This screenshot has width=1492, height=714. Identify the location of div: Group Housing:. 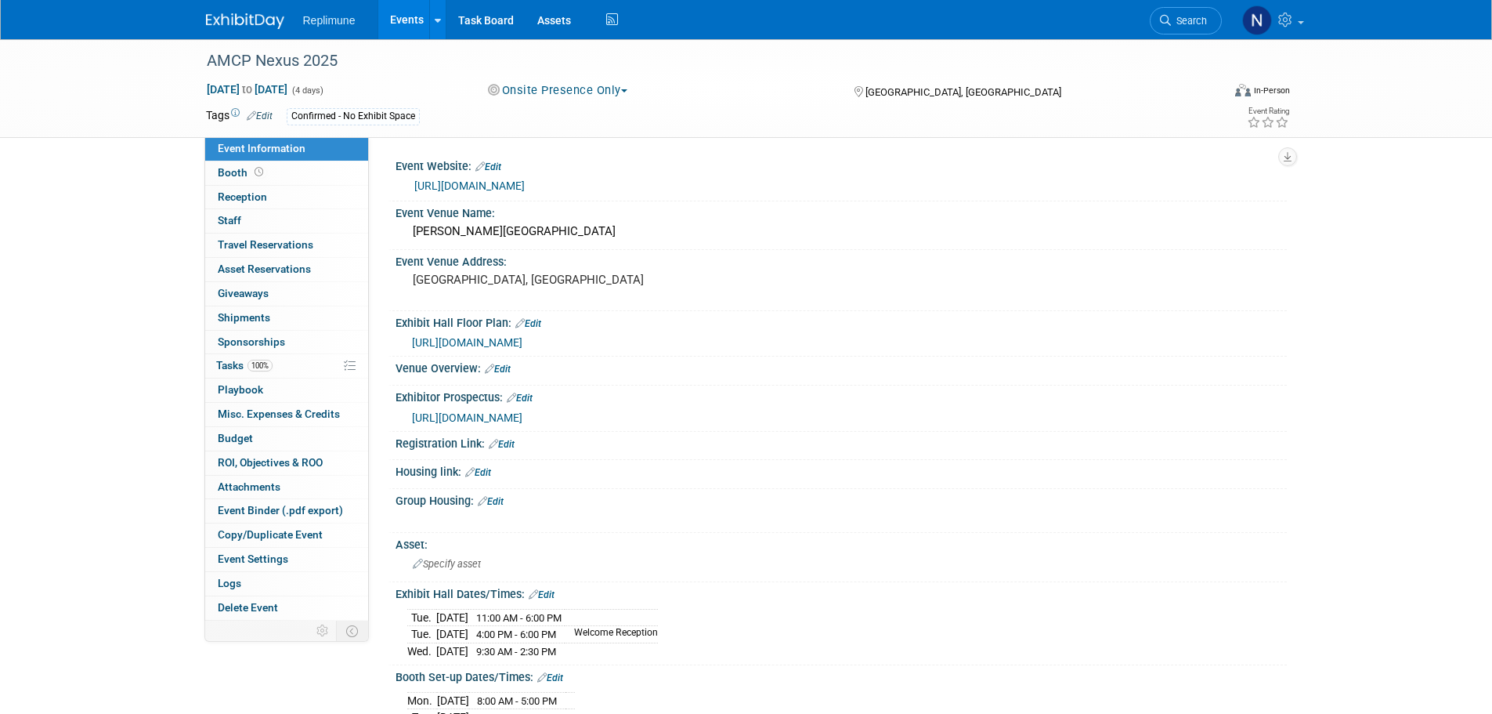
(841, 499).